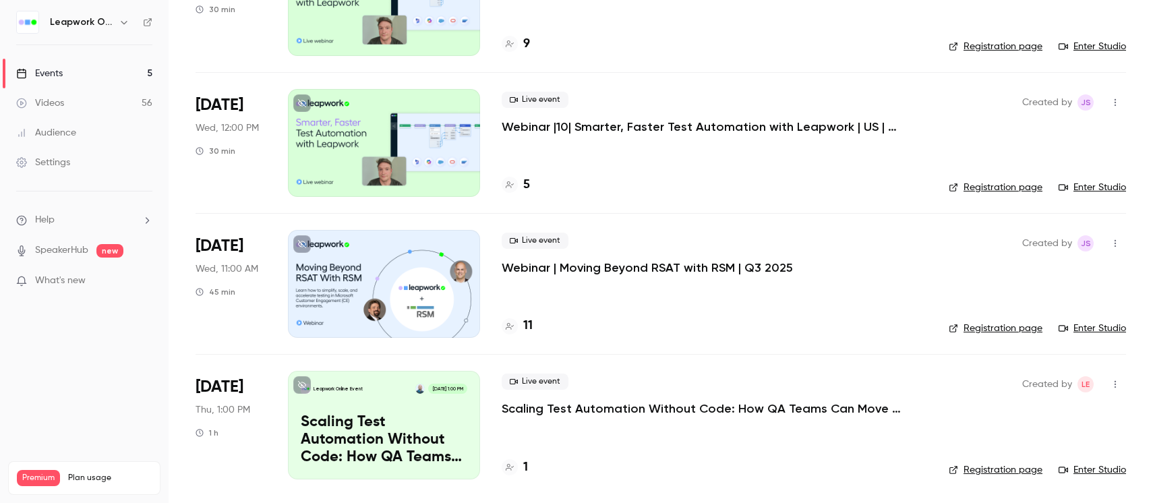 This screenshot has height=503, width=1153. I want to click on div: Nov 13 Thu, 1:00 PM (America/Chicago), so click(231, 425).